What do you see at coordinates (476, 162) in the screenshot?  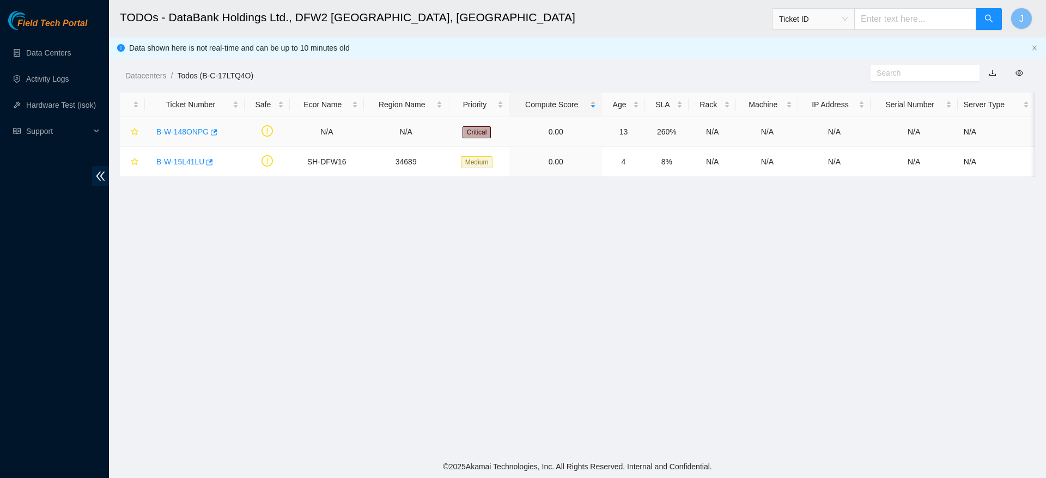 I see `span: Medium` at bounding box center [476, 162].